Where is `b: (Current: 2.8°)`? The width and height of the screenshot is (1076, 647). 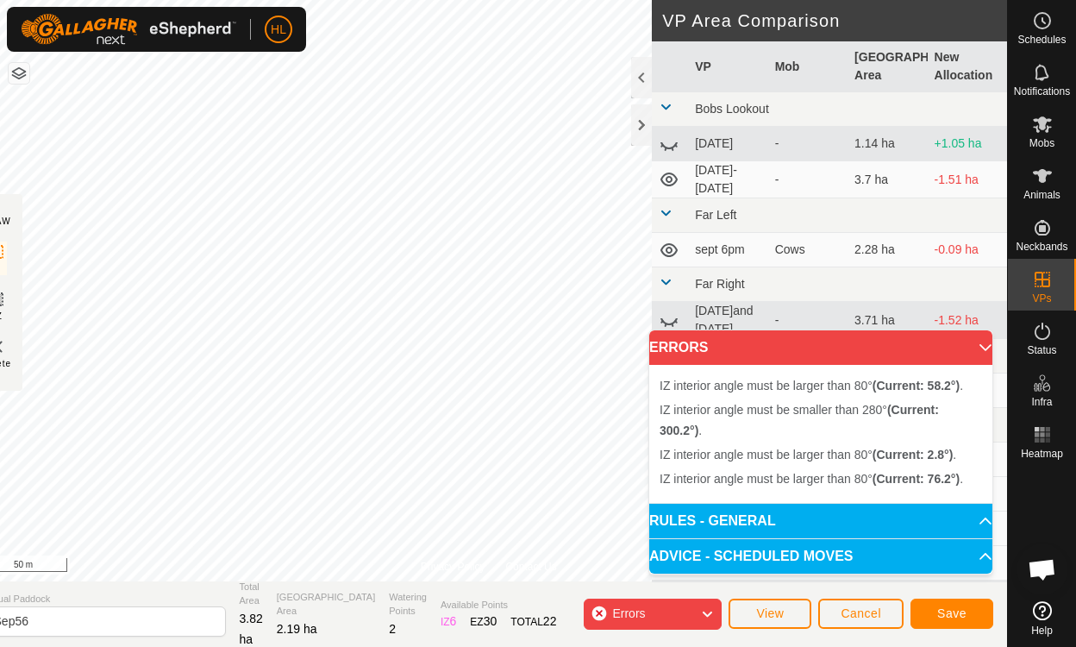
b: (Current: 2.8°) is located at coordinates (913, 455).